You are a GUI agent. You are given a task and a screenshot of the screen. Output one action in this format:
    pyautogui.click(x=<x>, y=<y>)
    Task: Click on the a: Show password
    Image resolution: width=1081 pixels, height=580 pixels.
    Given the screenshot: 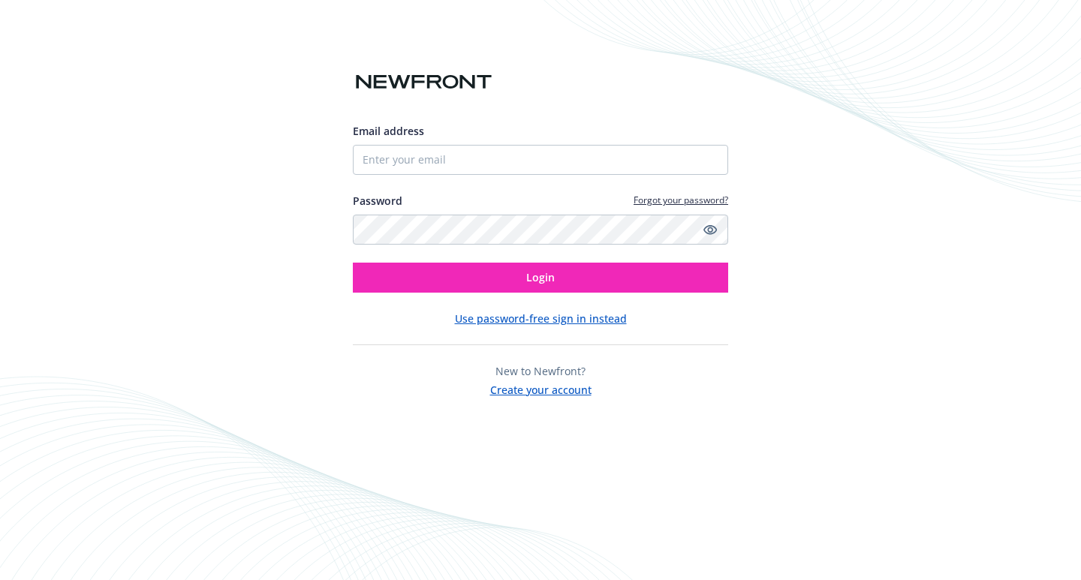 What is the action you would take?
    pyautogui.click(x=710, y=230)
    